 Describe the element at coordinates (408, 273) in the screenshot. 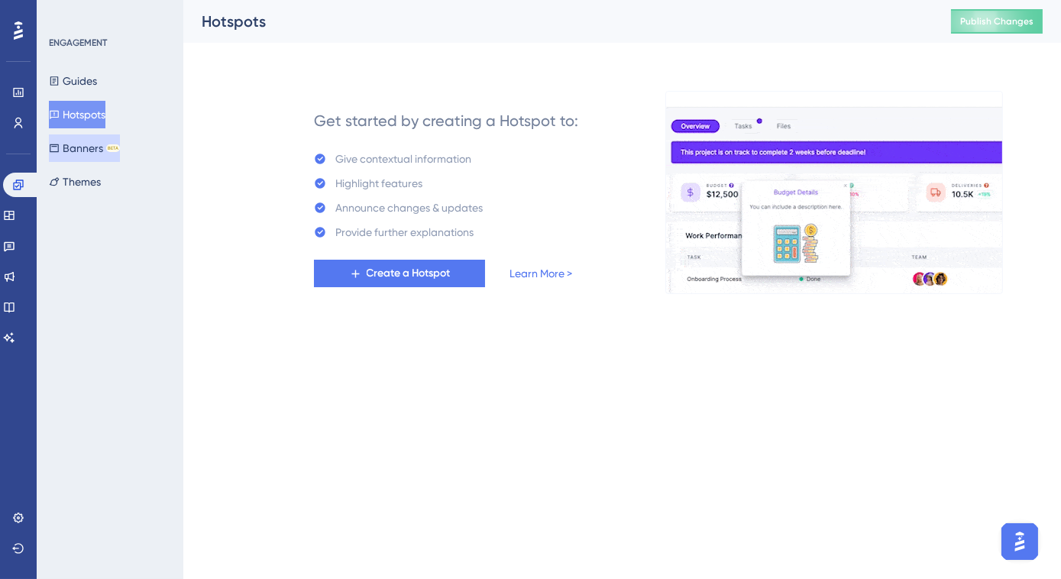

I see `span: Create a Hotspot` at that location.